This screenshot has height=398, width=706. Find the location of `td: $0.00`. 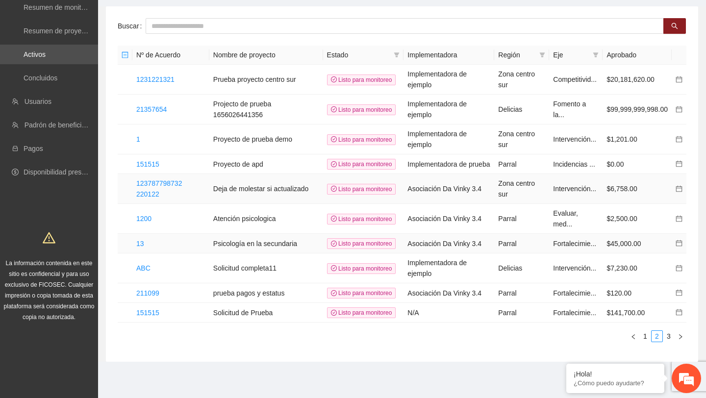

td: $0.00 is located at coordinates (637, 164).